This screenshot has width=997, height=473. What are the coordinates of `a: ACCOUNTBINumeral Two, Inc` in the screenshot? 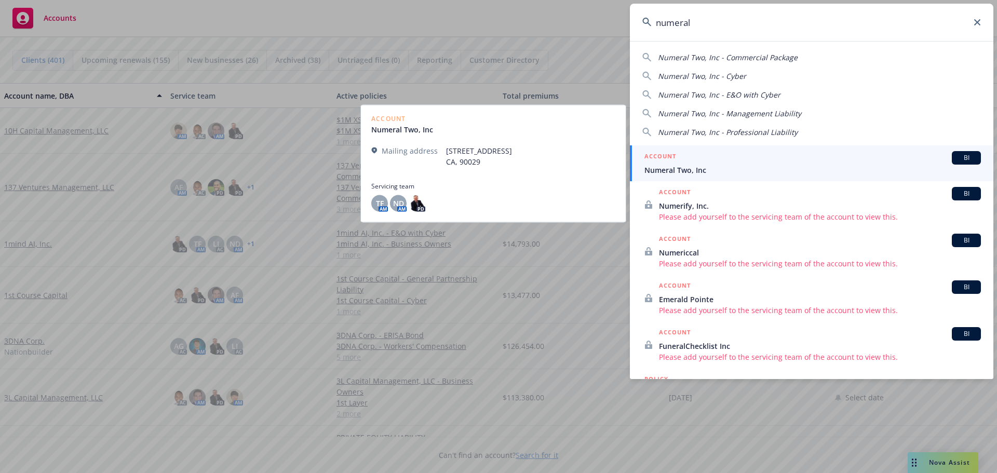 It's located at (811, 163).